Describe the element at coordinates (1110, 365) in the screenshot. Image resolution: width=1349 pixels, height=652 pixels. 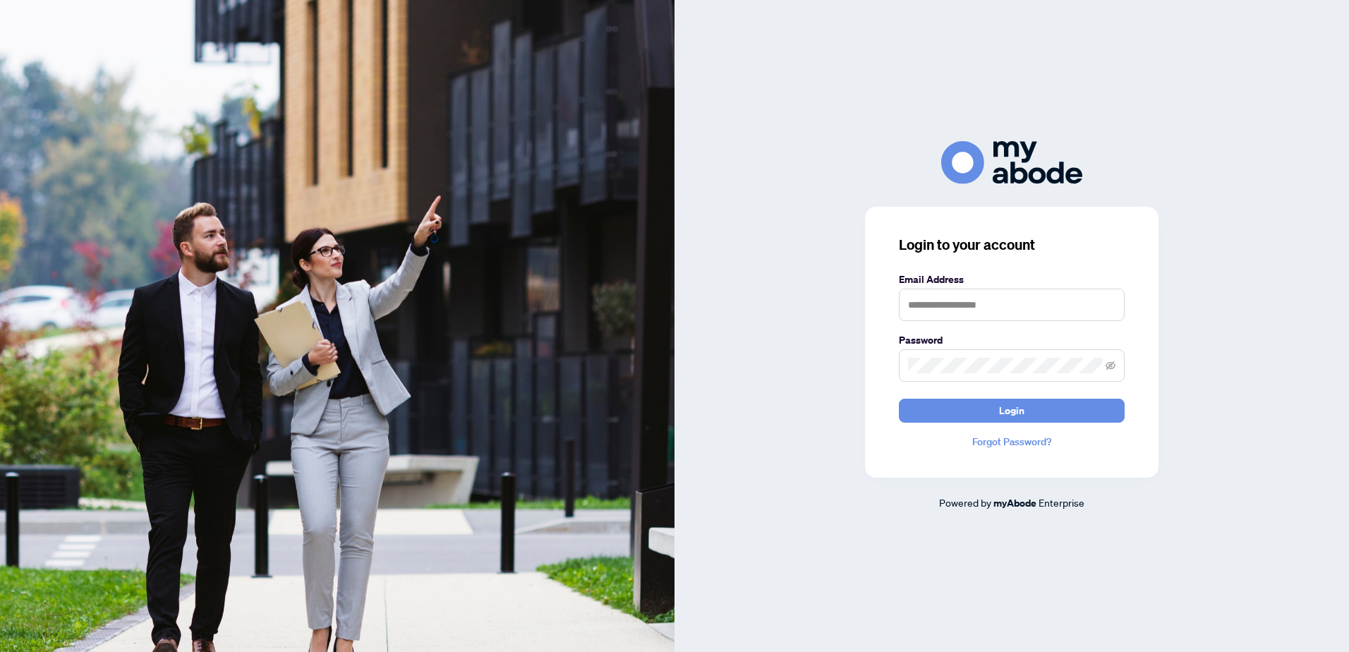
I see `span: eye-invisible` at that location.